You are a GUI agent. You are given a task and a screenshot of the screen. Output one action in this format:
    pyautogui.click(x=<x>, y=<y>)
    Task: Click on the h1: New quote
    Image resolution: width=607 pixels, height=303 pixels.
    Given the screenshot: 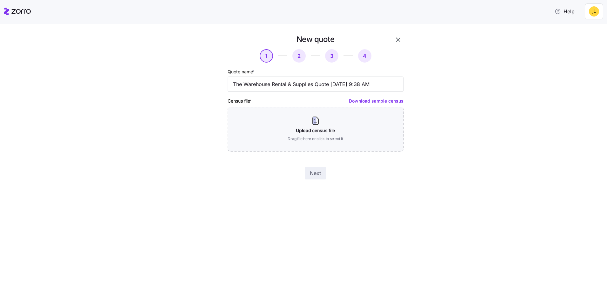 What is the action you would take?
    pyautogui.click(x=316, y=39)
    